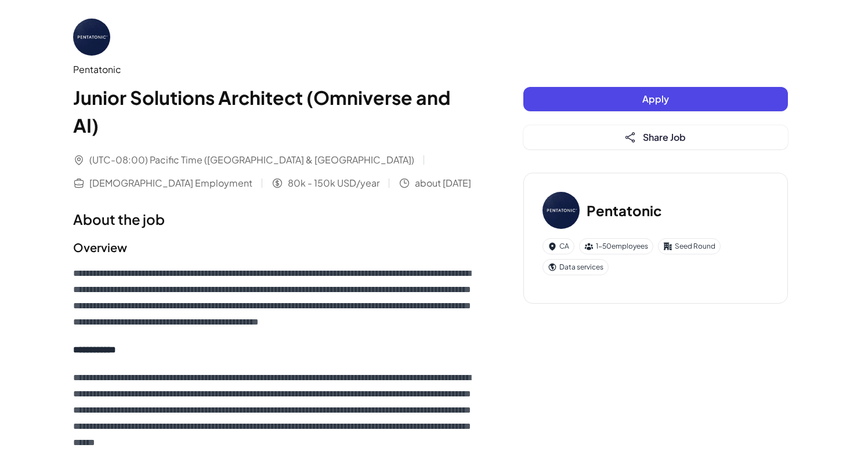 Image resolution: width=861 pixels, height=470 pixels. I want to click on button: Share Job, so click(656, 137).